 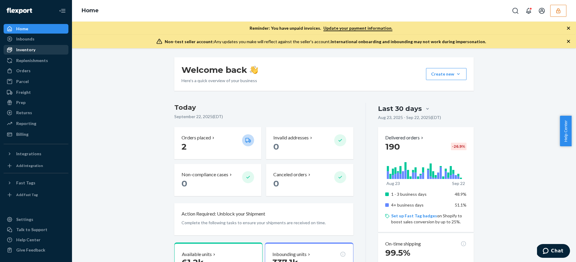 I want to click on ol: breadcrumbs, so click(x=90, y=11).